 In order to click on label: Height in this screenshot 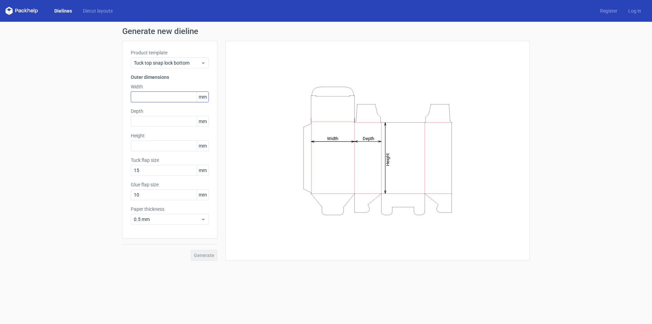, I will do `click(170, 136)`.